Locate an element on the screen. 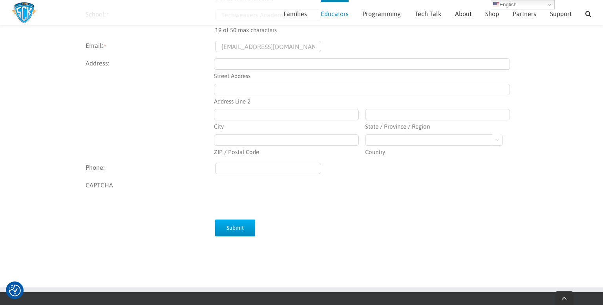  label: Phone: is located at coordinates (150, 168).